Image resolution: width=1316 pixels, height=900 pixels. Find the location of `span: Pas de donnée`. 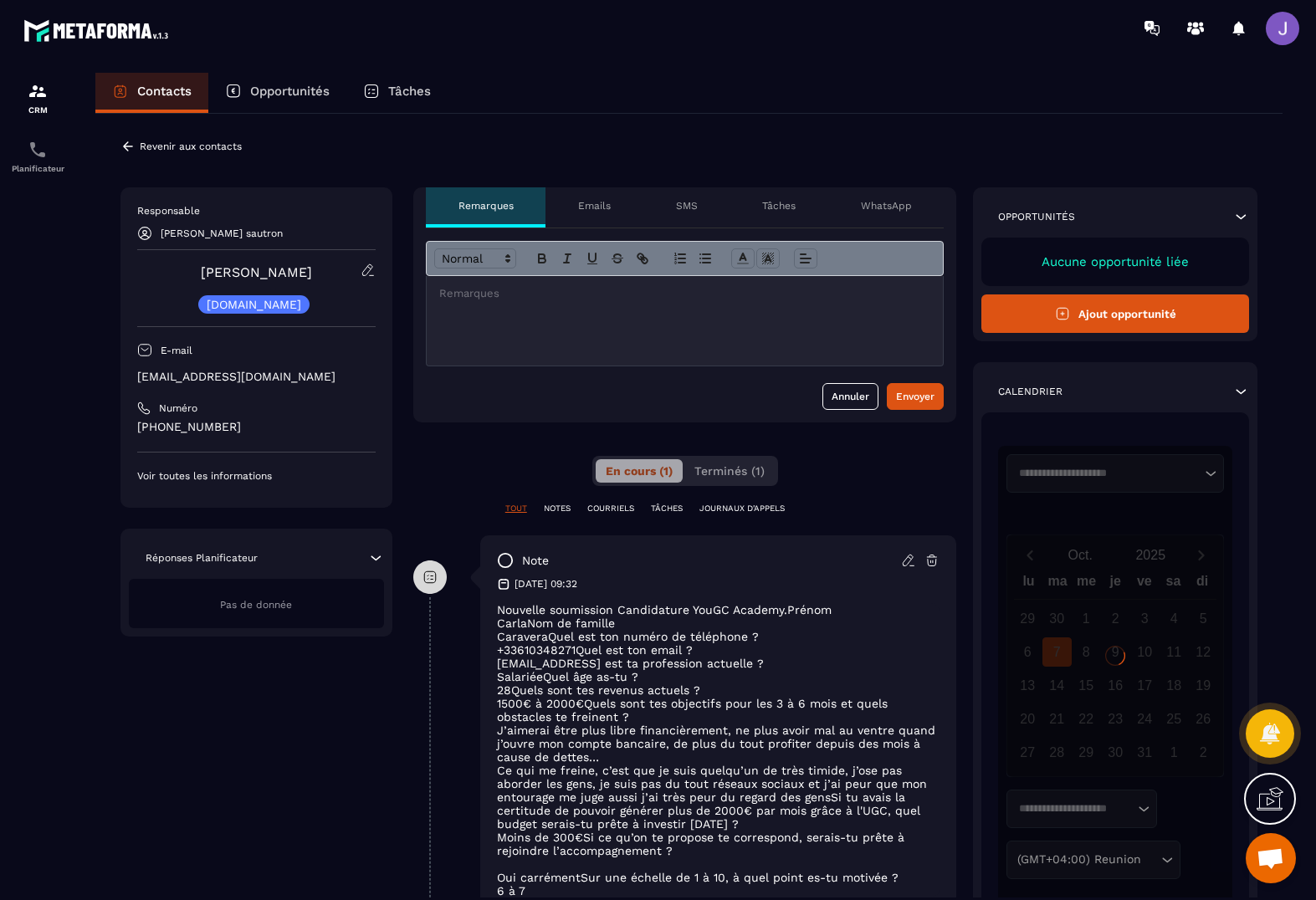

span: Pas de donnée is located at coordinates (256, 604).